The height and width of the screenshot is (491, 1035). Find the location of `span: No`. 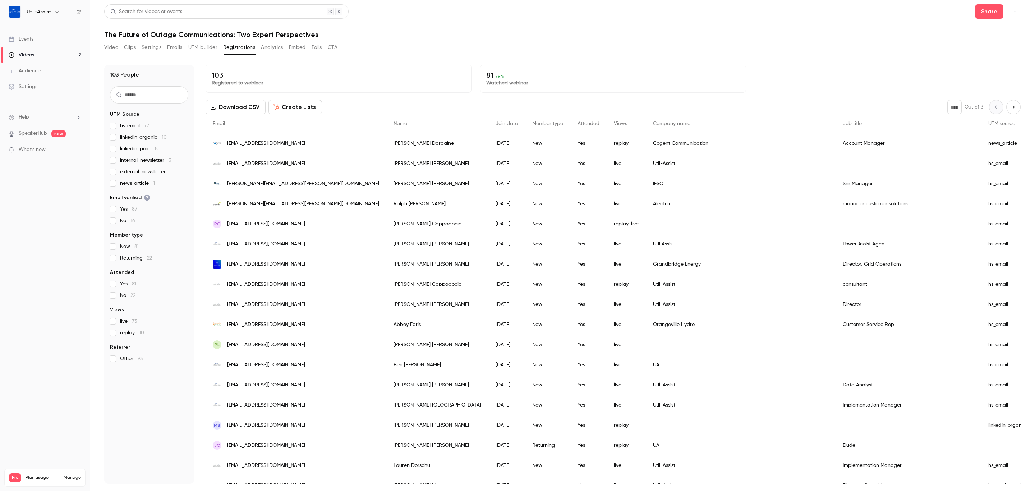

span: No is located at coordinates (128, 221).